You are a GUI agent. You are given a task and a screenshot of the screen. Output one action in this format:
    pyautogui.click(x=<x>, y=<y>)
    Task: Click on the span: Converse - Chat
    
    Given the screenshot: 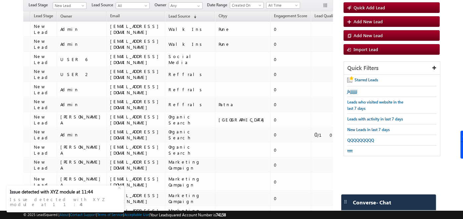 What is the action you would take?
    pyautogui.click(x=372, y=202)
    